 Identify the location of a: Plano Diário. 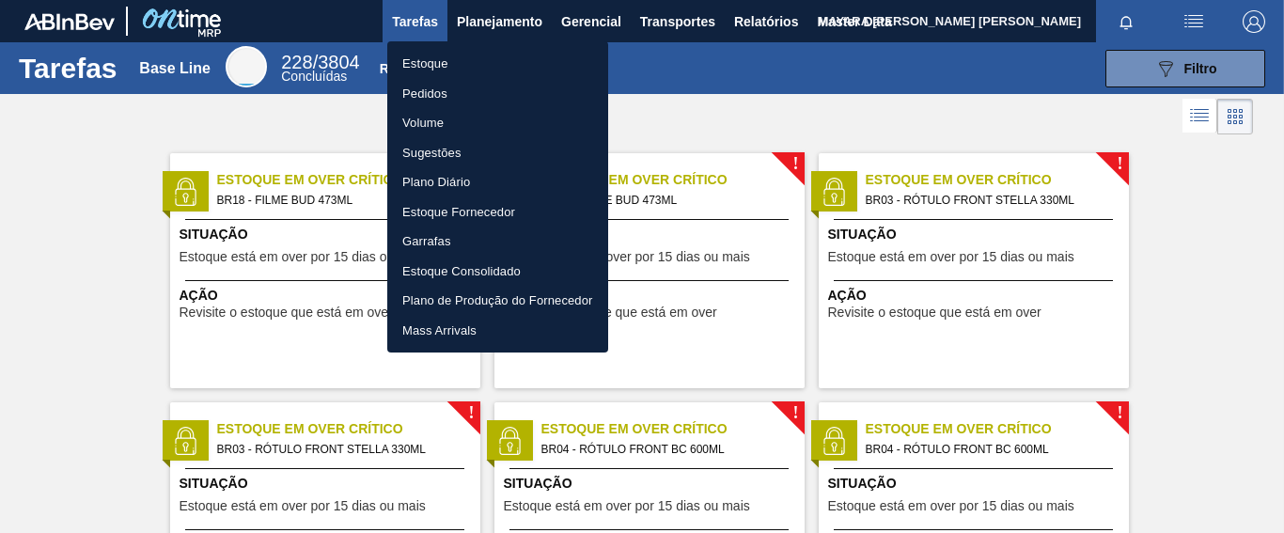
(497, 182).